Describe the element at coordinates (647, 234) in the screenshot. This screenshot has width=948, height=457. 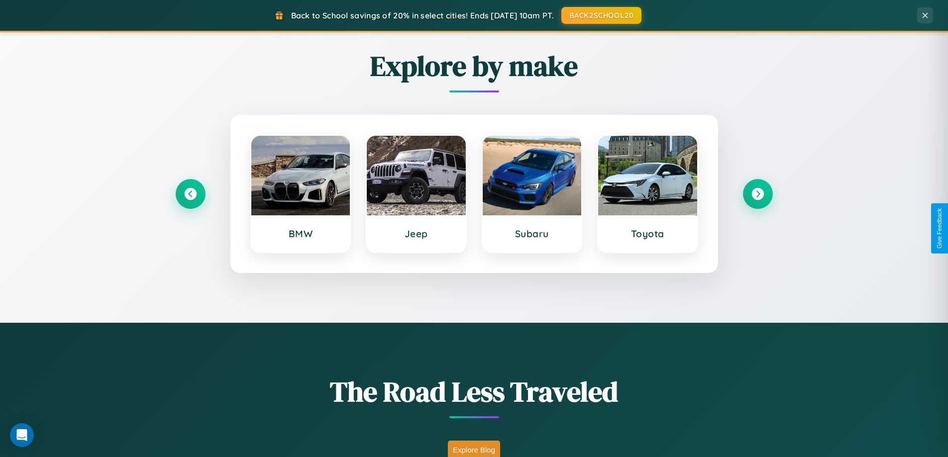
I see `h3: Toyota` at that location.